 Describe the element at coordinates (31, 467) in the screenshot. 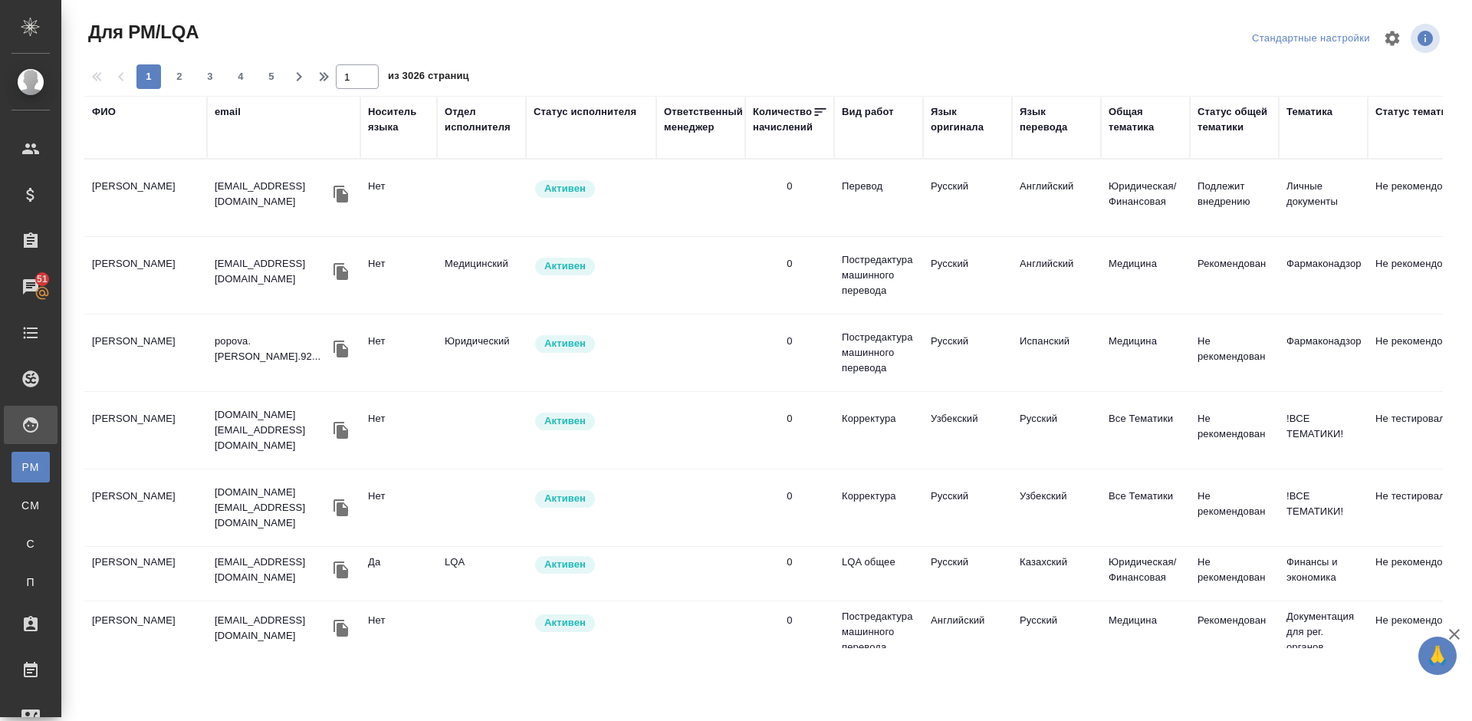

I see `span: PM` at that location.